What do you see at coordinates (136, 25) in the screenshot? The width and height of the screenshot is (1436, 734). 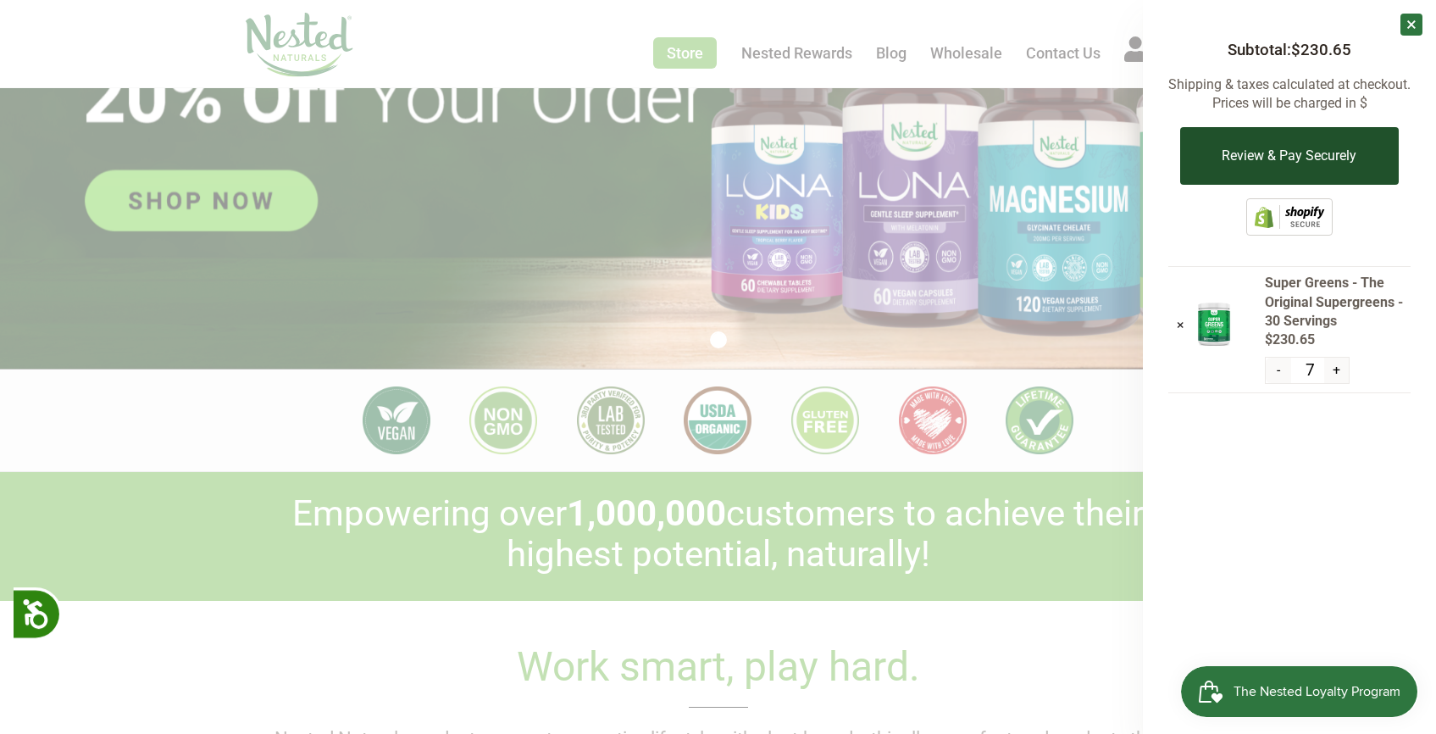 I see `span: The Nested Loyalty Program` at bounding box center [136, 25].